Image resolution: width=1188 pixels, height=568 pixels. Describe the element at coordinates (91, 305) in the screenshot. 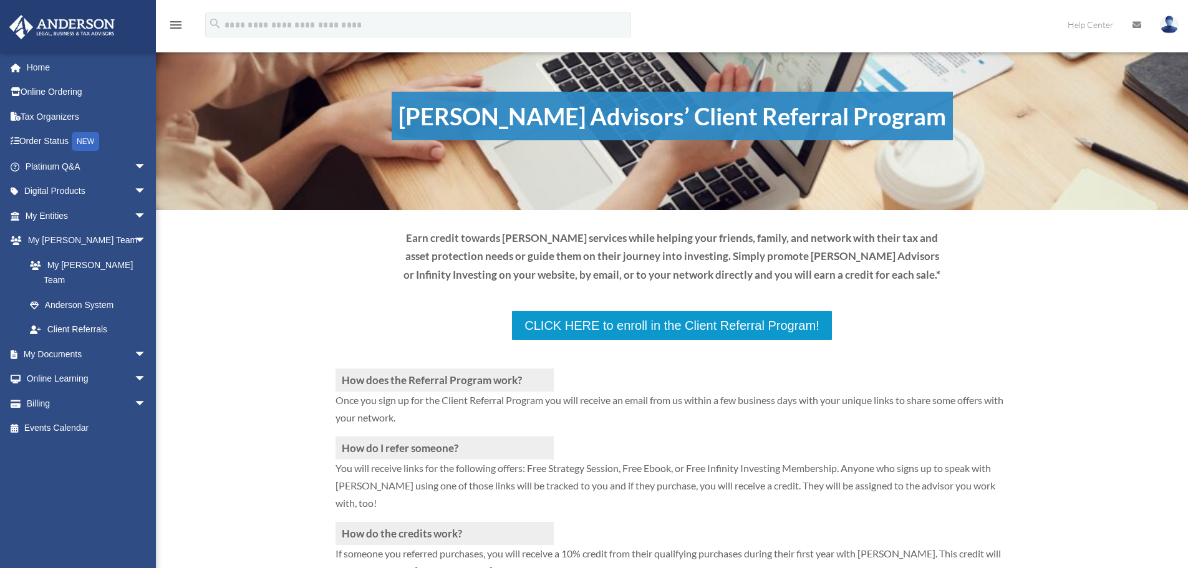

I see `a: Anderson System` at that location.